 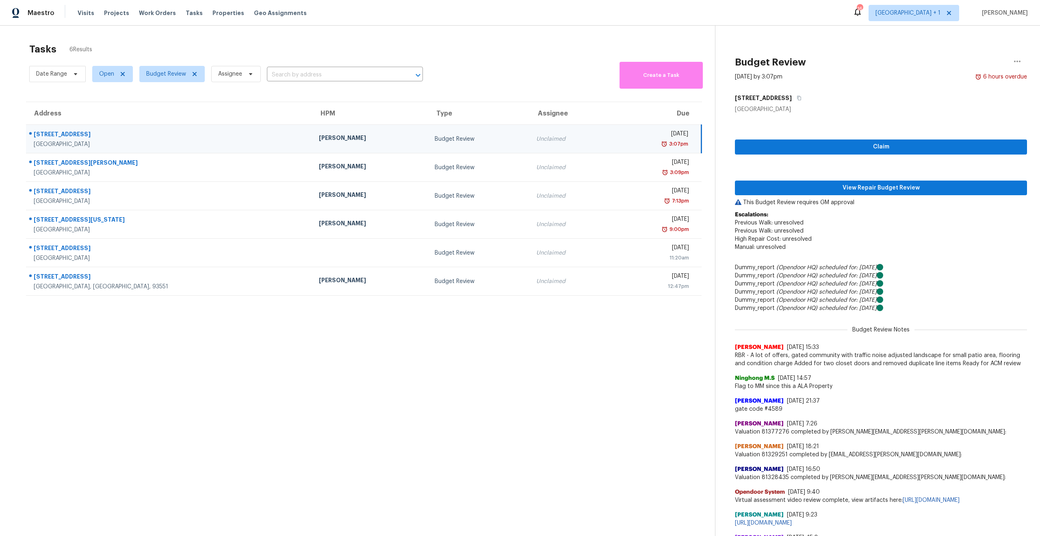 I want to click on div: 6 hours overdue, so click(x=1004, y=77).